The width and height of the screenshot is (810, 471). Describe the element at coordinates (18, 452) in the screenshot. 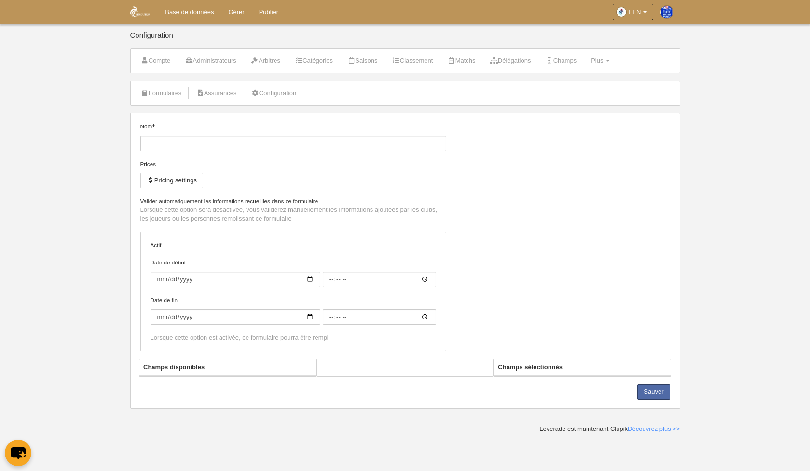

I see `button: chat-button` at that location.